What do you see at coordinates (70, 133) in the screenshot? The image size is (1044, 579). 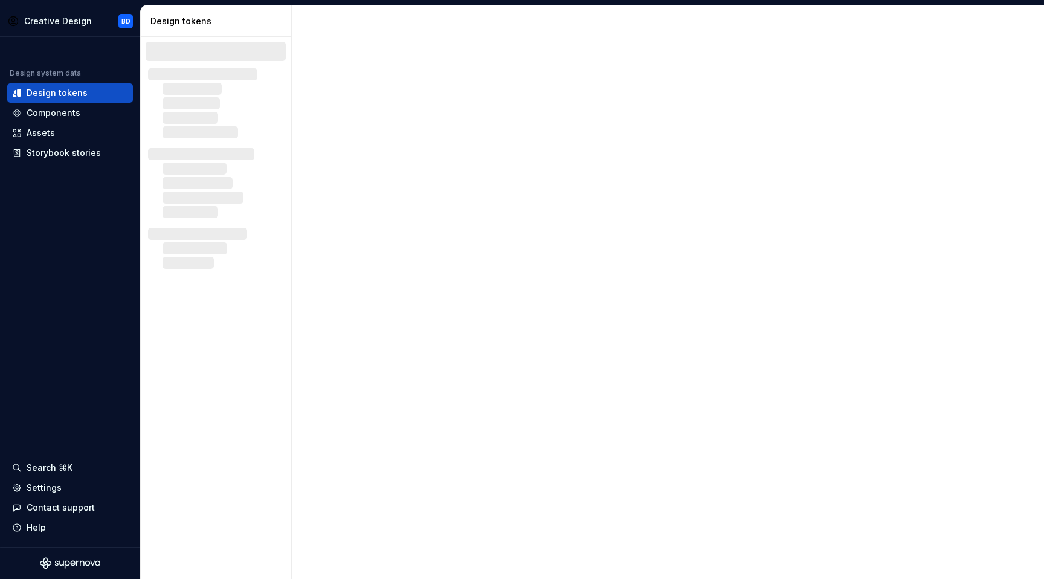 I see `a: Assets` at bounding box center [70, 133].